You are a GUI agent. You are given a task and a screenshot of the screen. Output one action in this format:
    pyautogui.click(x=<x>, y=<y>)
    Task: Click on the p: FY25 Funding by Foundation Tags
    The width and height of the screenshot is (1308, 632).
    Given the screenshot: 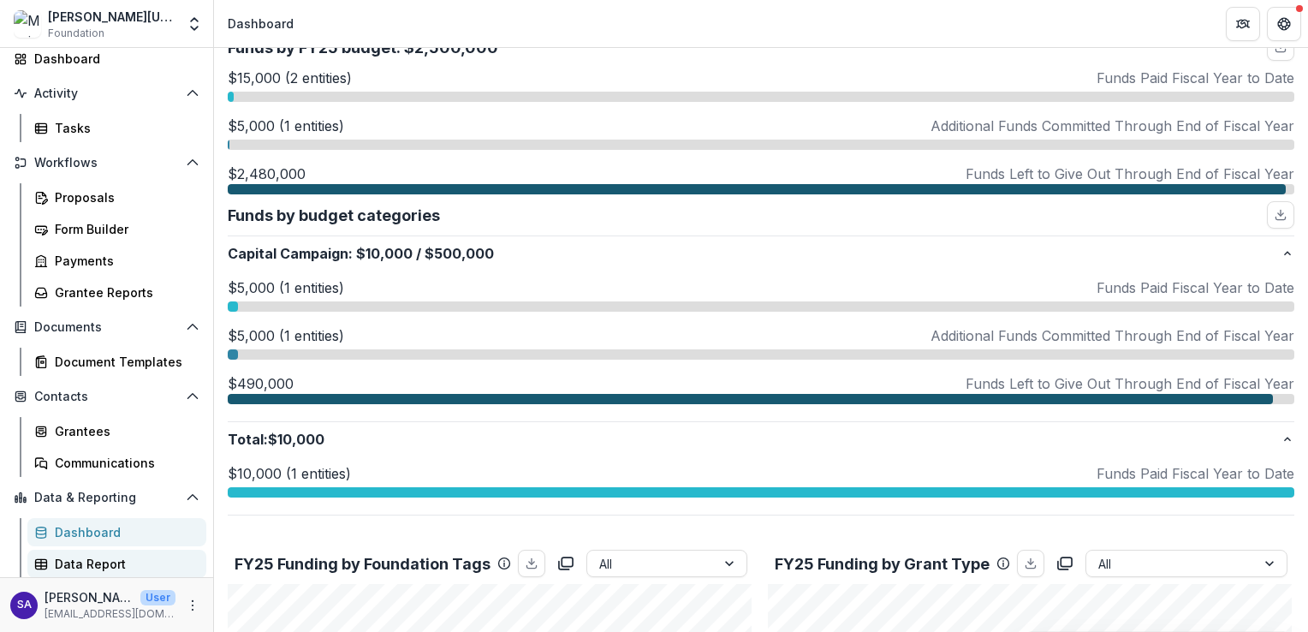 What is the action you would take?
    pyautogui.click(x=362, y=563)
    